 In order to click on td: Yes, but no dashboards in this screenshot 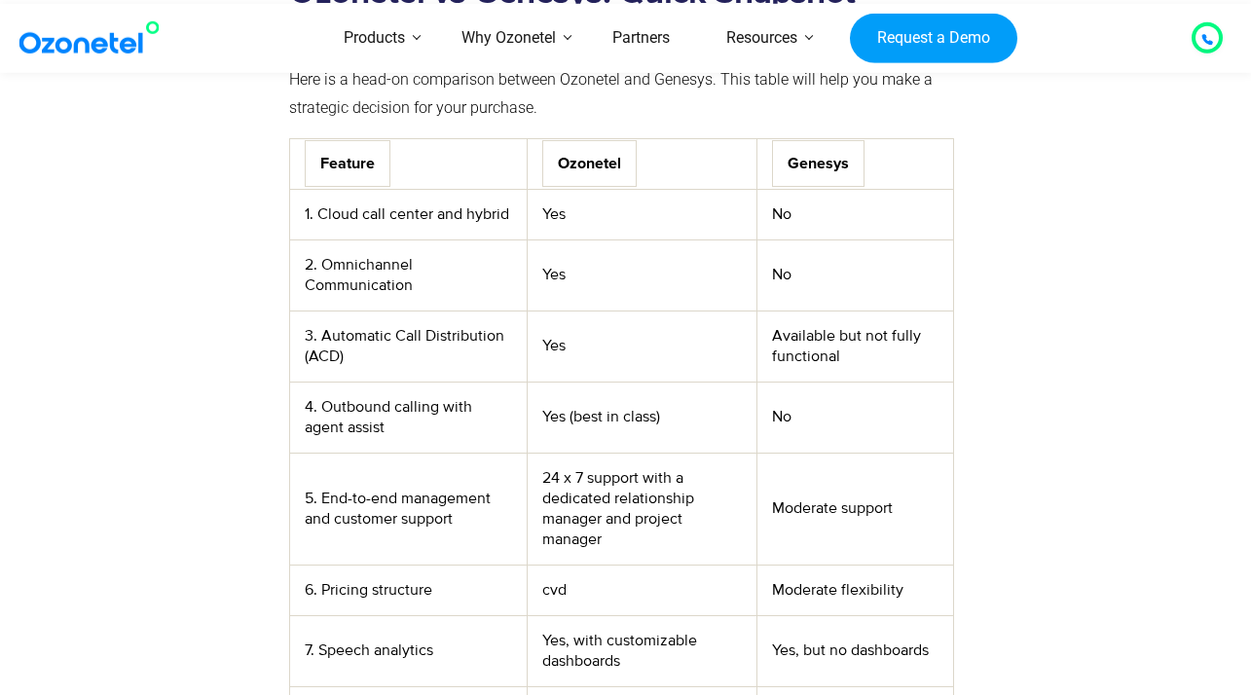, I will do `click(855, 650)`.